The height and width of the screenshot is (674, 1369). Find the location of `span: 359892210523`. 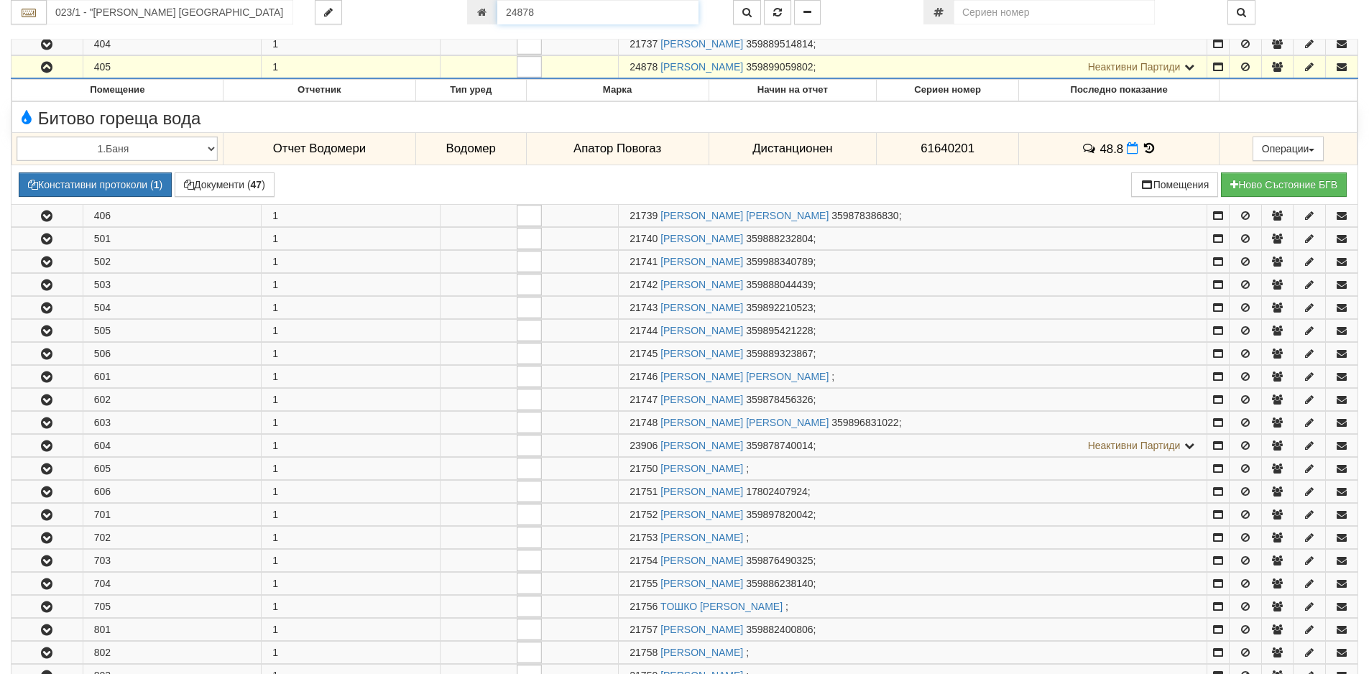

span: 359892210523 is located at coordinates (779, 308).